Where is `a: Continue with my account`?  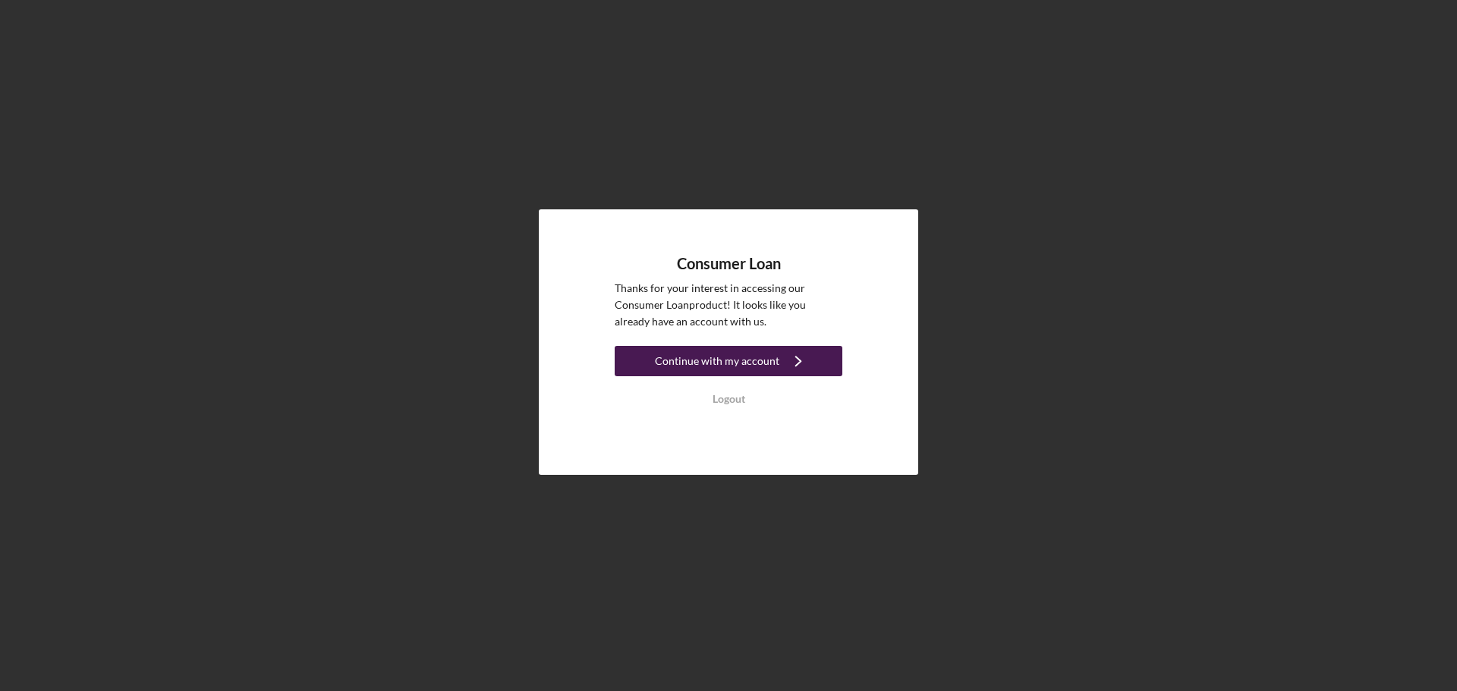 a: Continue with my account is located at coordinates (728, 363).